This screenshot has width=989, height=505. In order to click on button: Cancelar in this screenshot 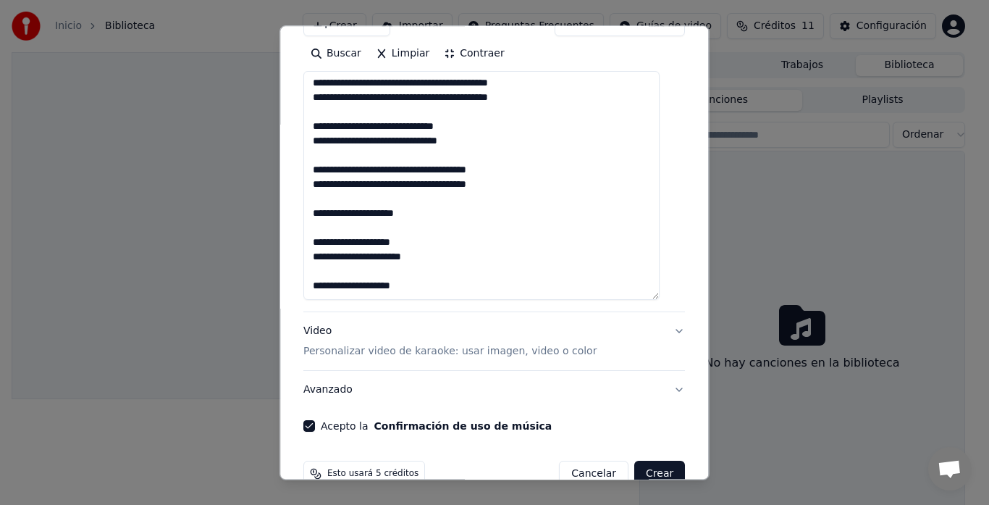, I will do `click(594, 474)`.